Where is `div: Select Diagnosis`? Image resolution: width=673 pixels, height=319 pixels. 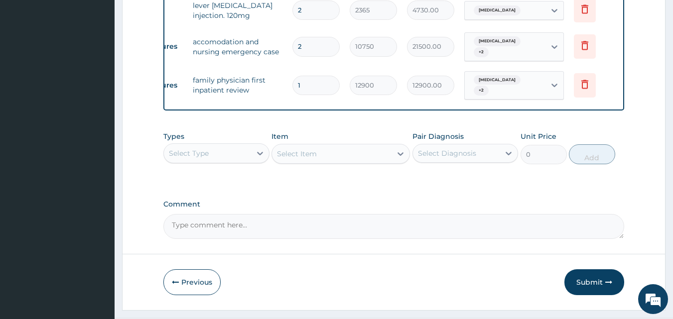
div: Select Diagnosis is located at coordinates (447, 153).